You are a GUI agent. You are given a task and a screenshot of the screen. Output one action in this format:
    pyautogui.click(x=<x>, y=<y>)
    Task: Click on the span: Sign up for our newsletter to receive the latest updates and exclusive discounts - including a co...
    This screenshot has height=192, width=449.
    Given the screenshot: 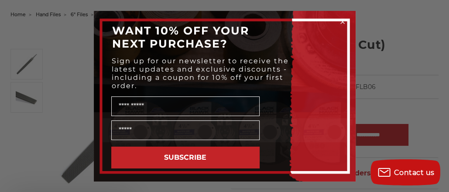 What is the action you would take?
    pyautogui.click(x=200, y=73)
    